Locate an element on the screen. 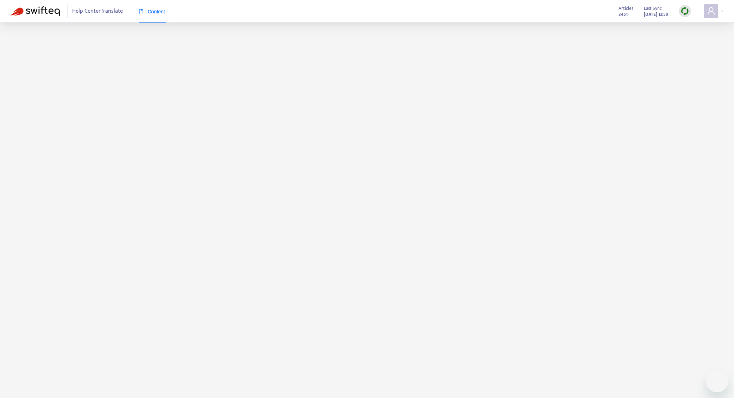  span: Last Sync is located at coordinates (652, 8).